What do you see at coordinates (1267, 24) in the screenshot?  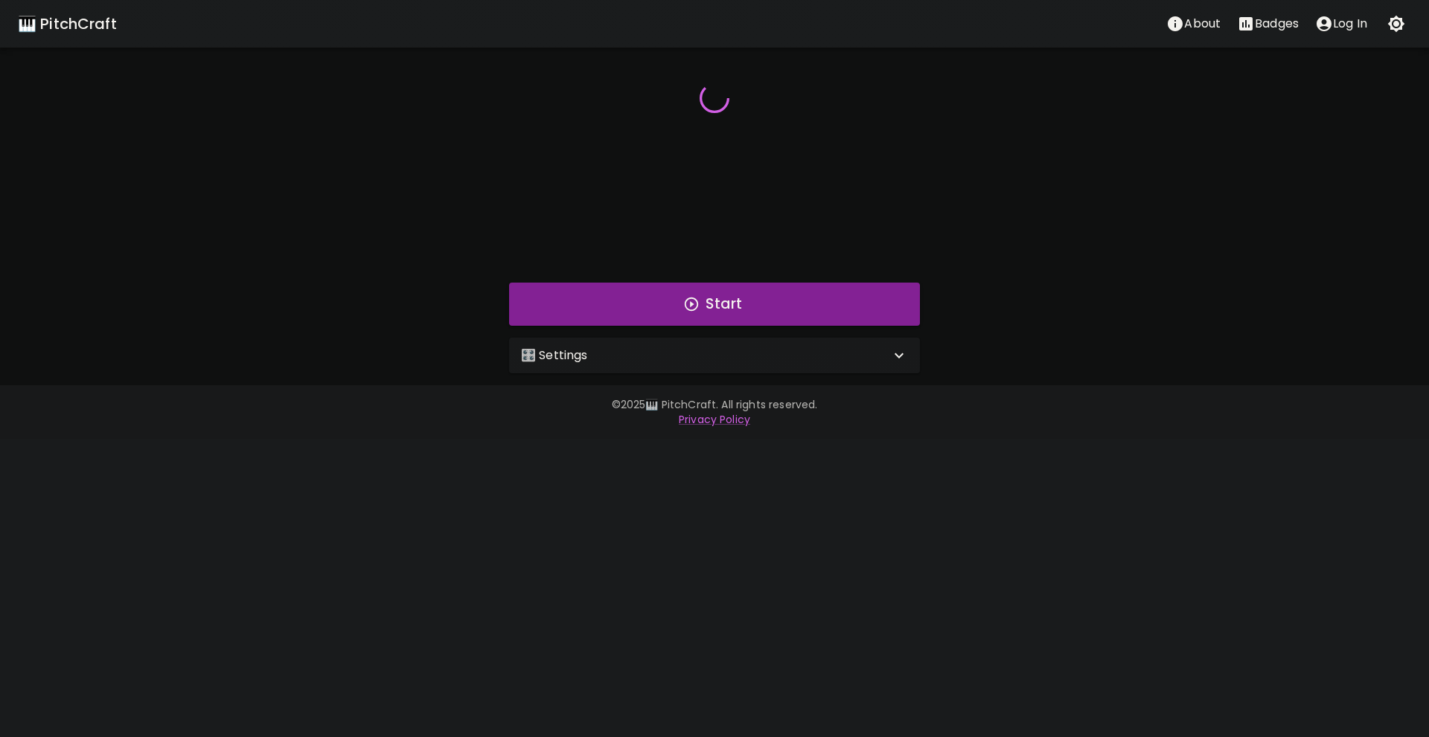 I see `a: Stats` at bounding box center [1267, 24].